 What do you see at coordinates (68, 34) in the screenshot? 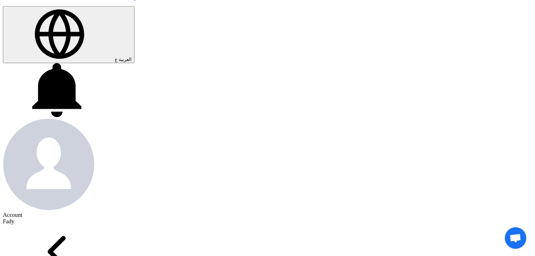
I see `button: العربية ع` at bounding box center [68, 34].